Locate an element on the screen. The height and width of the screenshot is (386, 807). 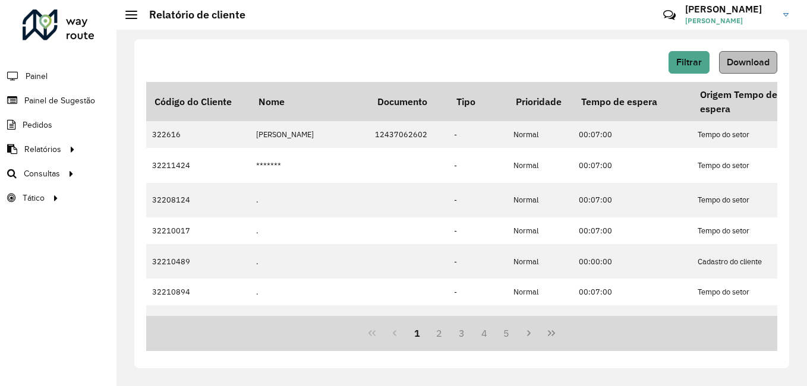
th: Tipo is located at coordinates (478, 102).